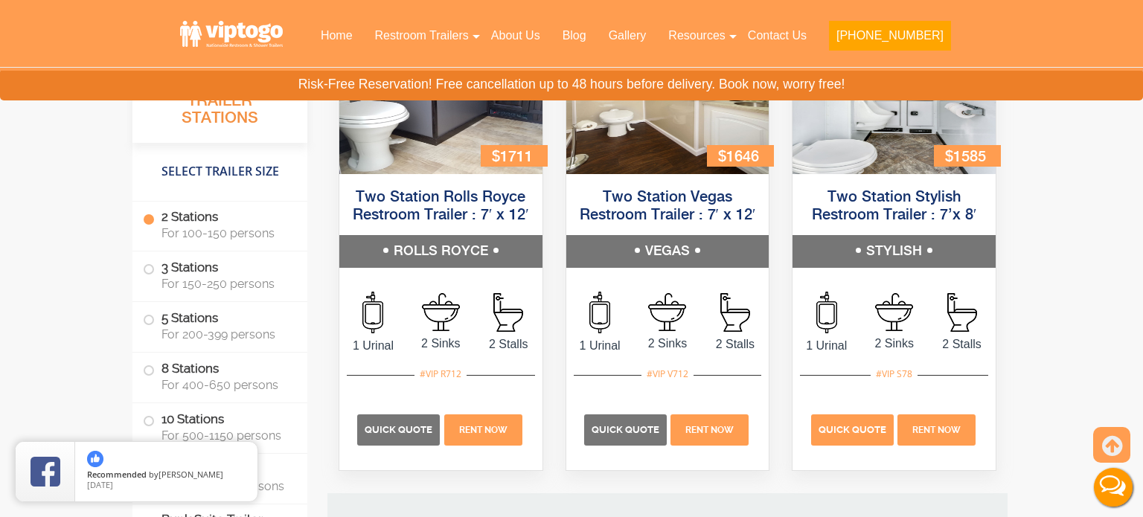 The image size is (1143, 517). What do you see at coordinates (441, 206) in the screenshot?
I see `a: Two Station Rolls Royce Restroom Trailer : 7′ x 12′` at bounding box center [441, 206].